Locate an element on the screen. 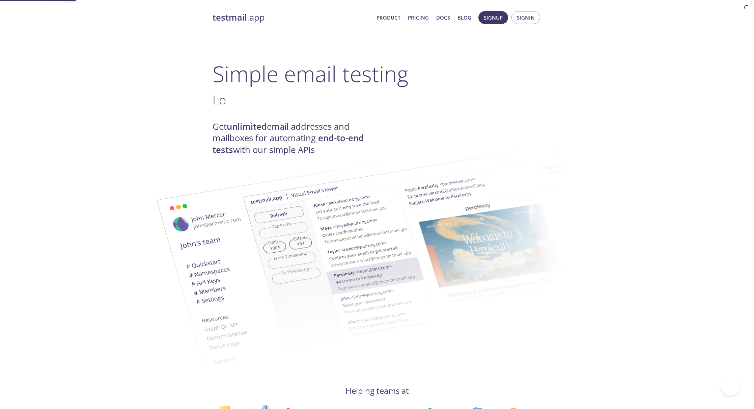  button: Signin is located at coordinates (526, 18).